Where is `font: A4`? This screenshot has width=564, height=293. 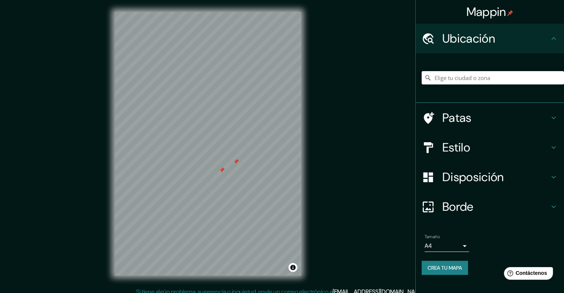
font: A4 is located at coordinates (428, 246).